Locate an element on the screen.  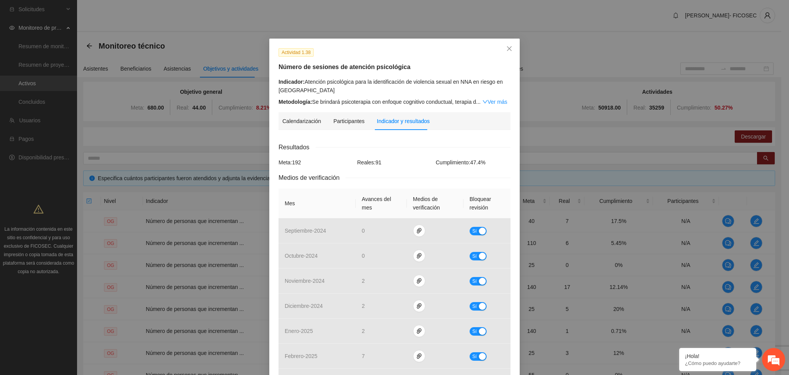
th: Bloquear revisión is located at coordinates (487, 203).